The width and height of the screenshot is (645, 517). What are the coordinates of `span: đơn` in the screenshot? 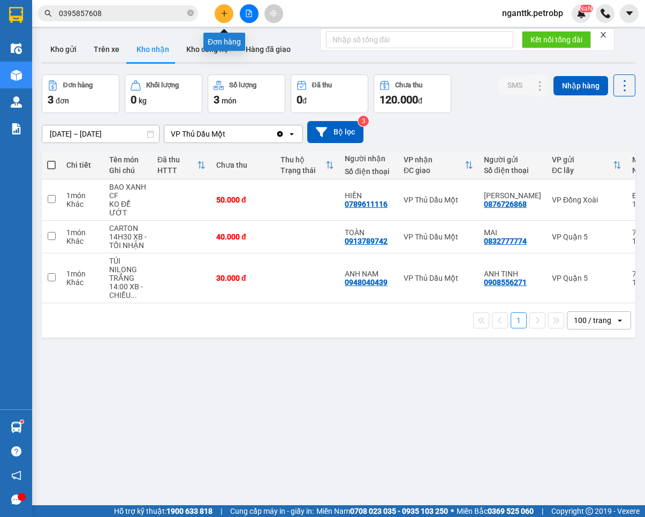 It's located at (62, 101).